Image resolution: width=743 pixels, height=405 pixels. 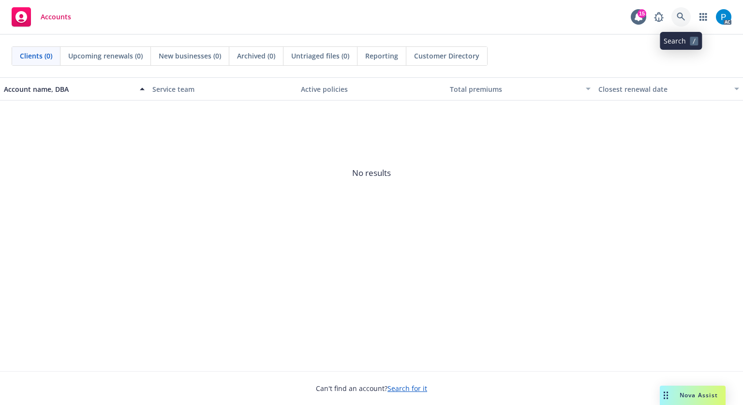 What do you see at coordinates (692, 396) in the screenshot?
I see `button: Nova Assist` at bounding box center [692, 396].